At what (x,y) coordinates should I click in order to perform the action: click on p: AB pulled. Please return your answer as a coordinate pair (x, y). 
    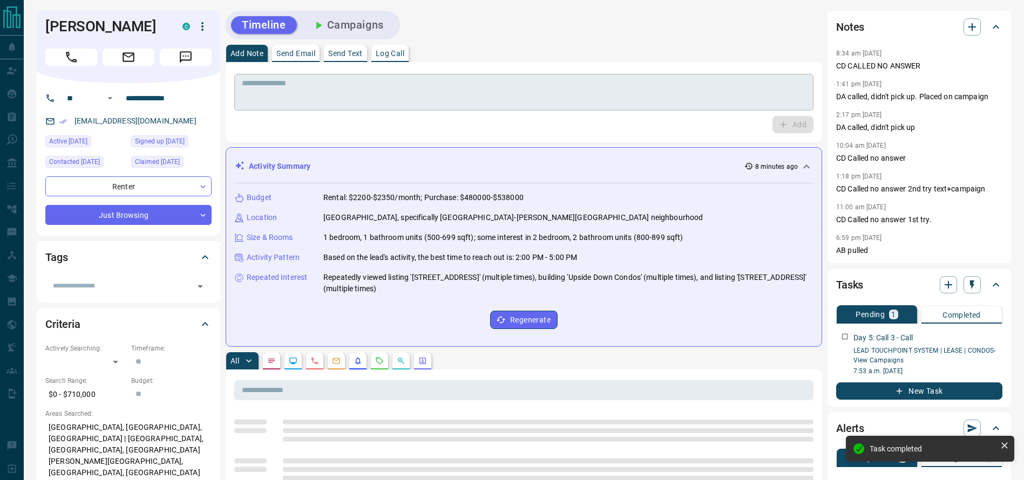
    Looking at the image, I should click on (919, 250).